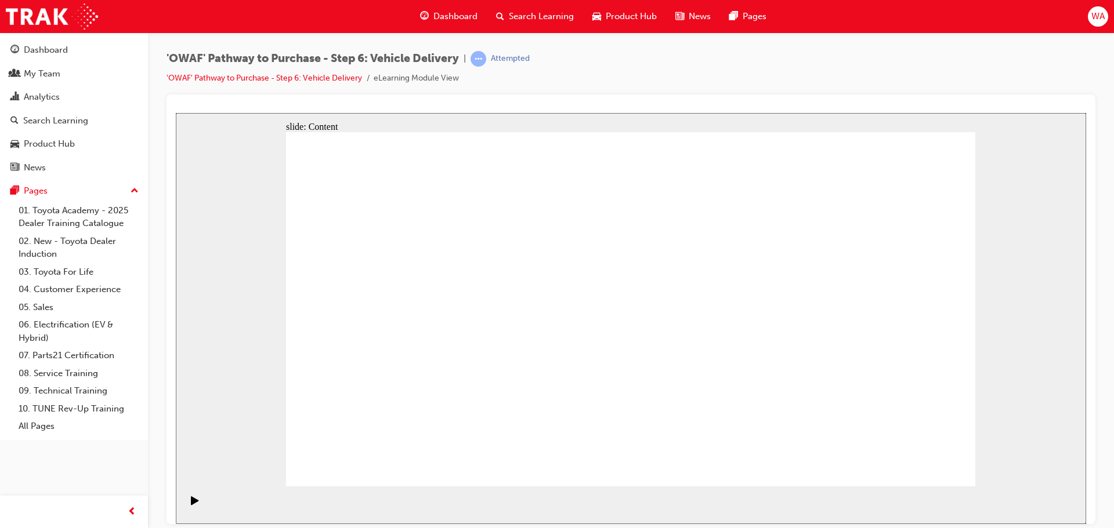 The width and height of the screenshot is (1114, 528). What do you see at coordinates (78, 426) in the screenshot?
I see `a: All Pages` at bounding box center [78, 426].